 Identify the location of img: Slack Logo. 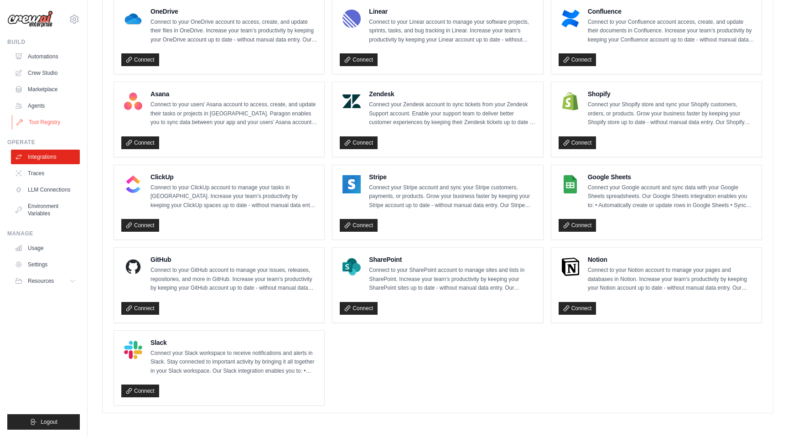
(133, 350).